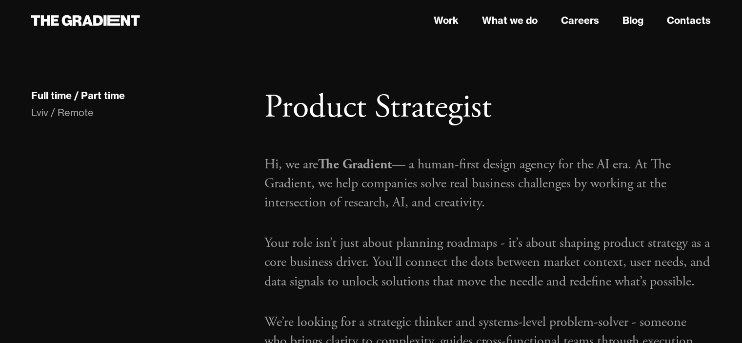  I want to click on a: Blog, so click(632, 20).